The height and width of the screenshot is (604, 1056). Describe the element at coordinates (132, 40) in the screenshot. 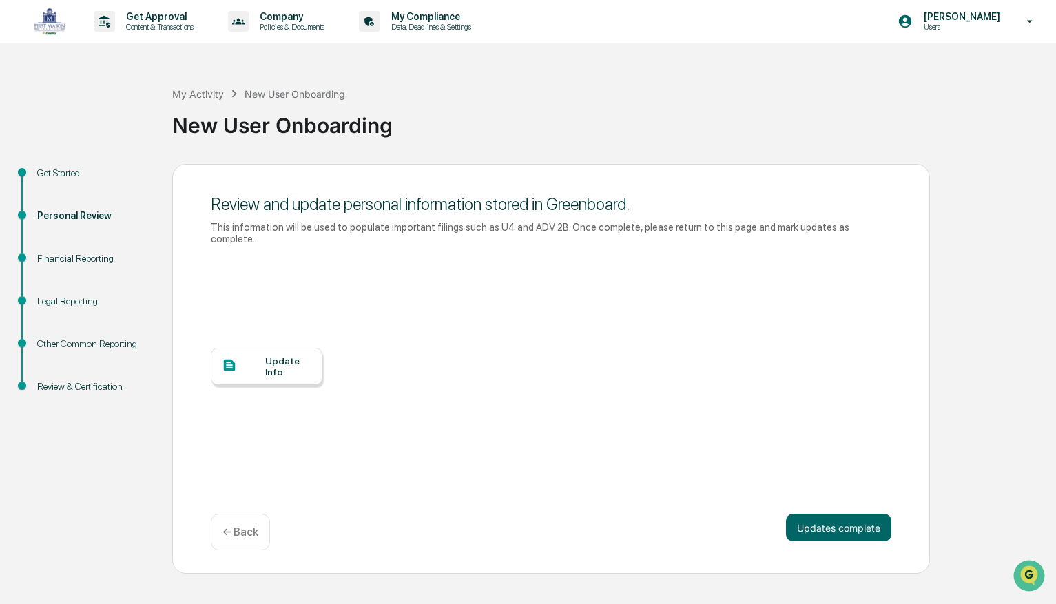

I see `p: How can we help?` at that location.